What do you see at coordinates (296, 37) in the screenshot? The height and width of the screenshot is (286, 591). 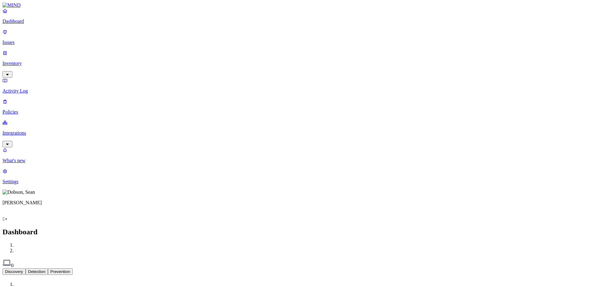 I see `a: Issues` at bounding box center [296, 37].